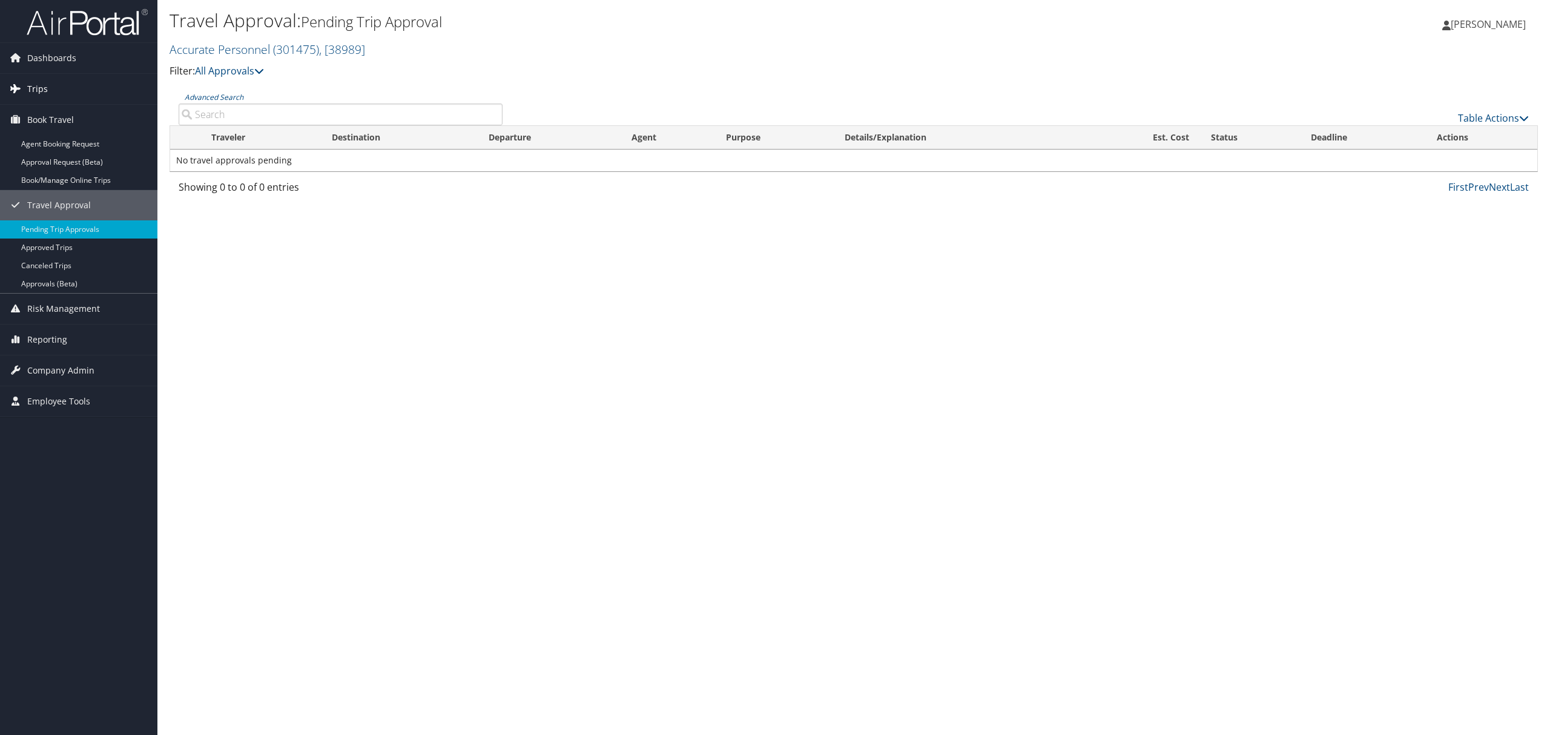 The width and height of the screenshot is (1550, 735). What do you see at coordinates (64, 309) in the screenshot?
I see `span: Risk Management` at bounding box center [64, 309].